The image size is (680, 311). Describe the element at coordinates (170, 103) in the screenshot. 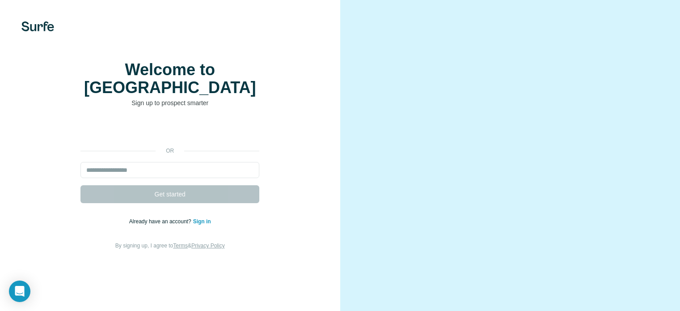

I see `p: Sign up to prospect smarter` at that location.